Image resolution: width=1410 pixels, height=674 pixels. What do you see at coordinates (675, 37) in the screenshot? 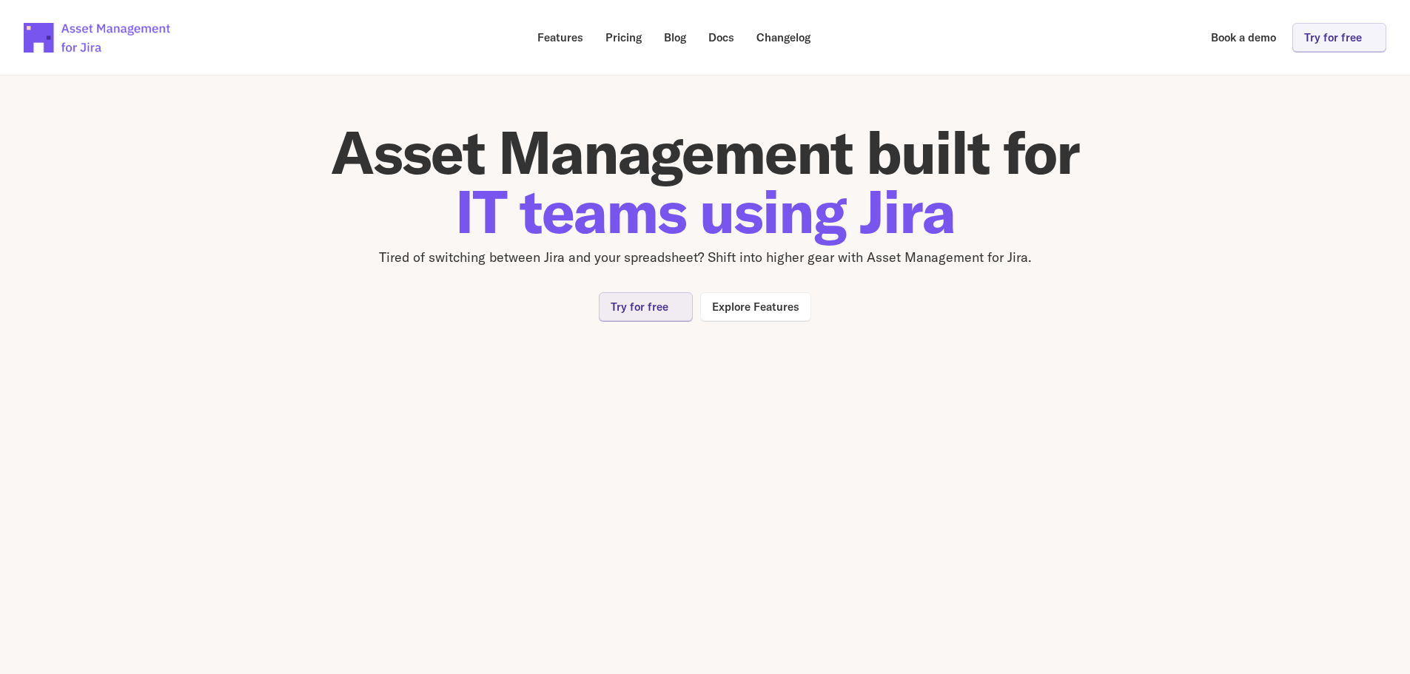
I see `a: Blog` at bounding box center [675, 37].